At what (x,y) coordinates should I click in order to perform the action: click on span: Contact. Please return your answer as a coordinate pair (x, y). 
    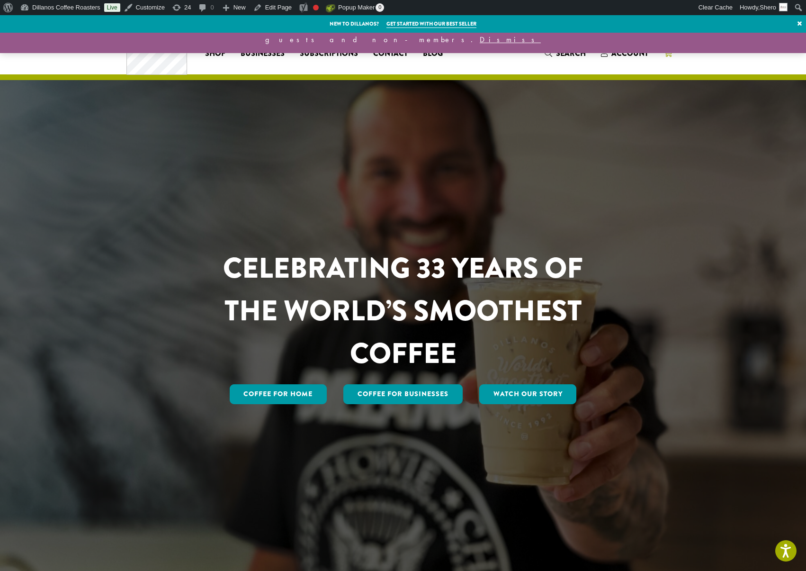
    Looking at the image, I should click on (390, 54).